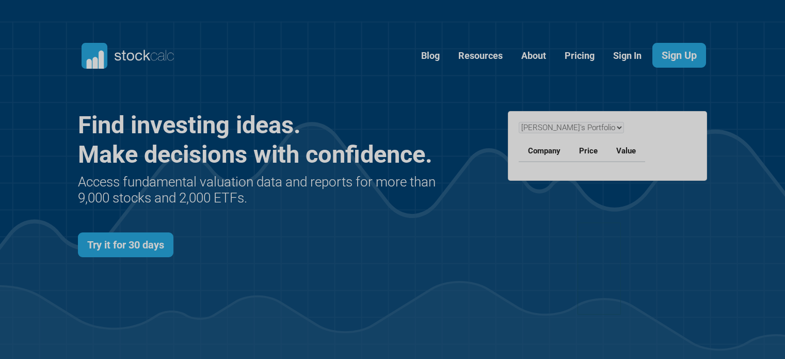 Image resolution: width=785 pixels, height=359 pixels. I want to click on th: Value, so click(626, 151).